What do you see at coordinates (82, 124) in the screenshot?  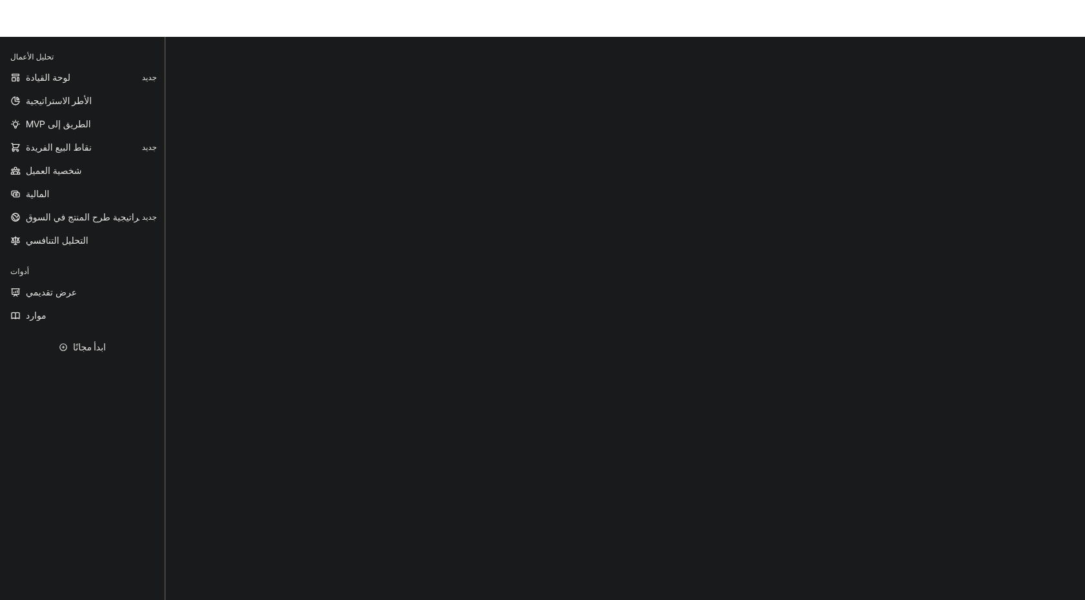 I see `a: الطريق إلى MVP` at bounding box center [82, 124].